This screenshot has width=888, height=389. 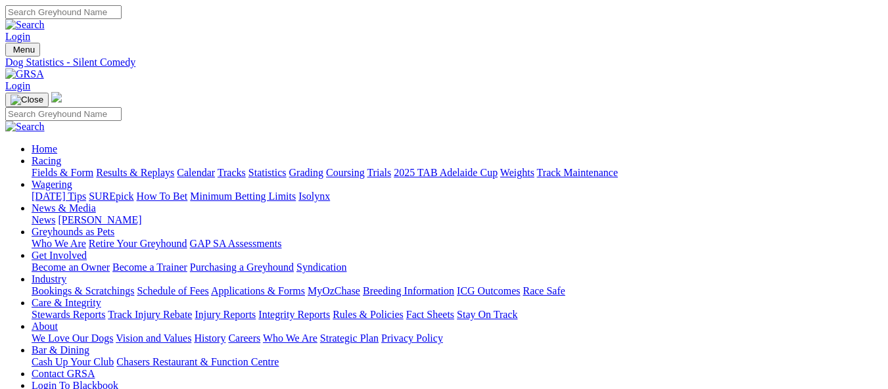 I want to click on a: Schedule of Fees, so click(x=172, y=290).